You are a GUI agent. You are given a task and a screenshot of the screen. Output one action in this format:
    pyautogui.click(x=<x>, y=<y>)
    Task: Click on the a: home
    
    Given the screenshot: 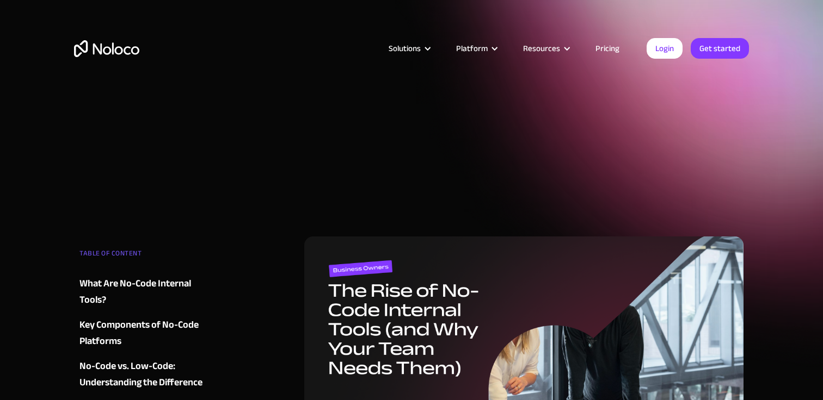 What is the action you would take?
    pyautogui.click(x=107, y=48)
    